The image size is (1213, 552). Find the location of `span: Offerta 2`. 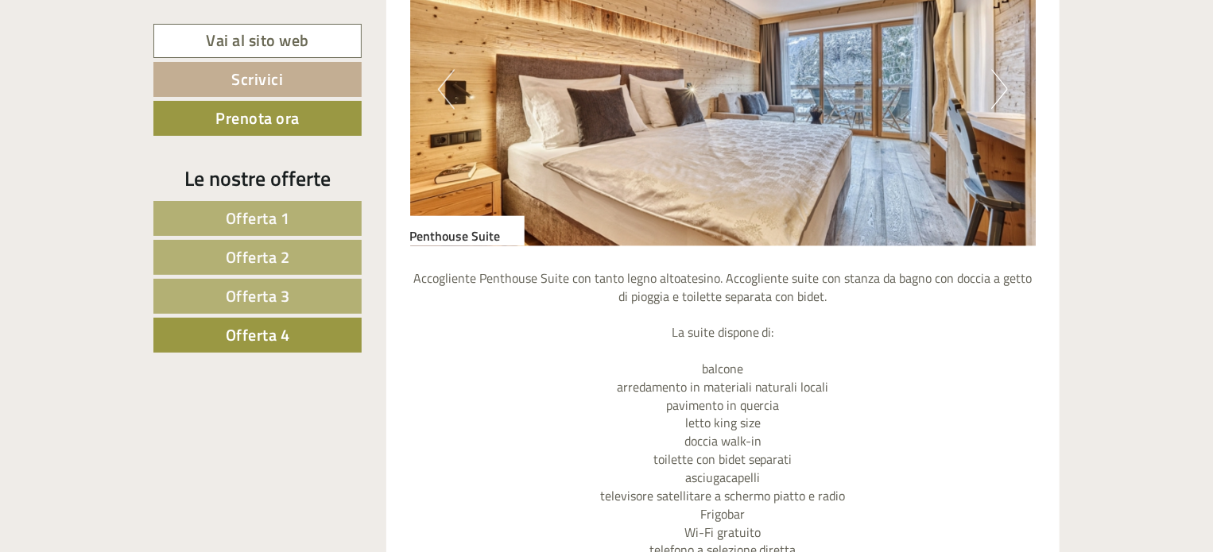

span: Offerta 2 is located at coordinates (258, 257).